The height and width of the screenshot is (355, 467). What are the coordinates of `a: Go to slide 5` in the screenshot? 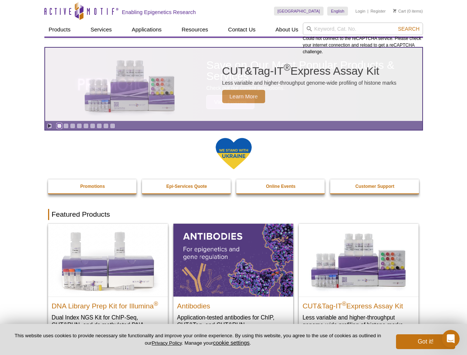 It's located at (86, 126).